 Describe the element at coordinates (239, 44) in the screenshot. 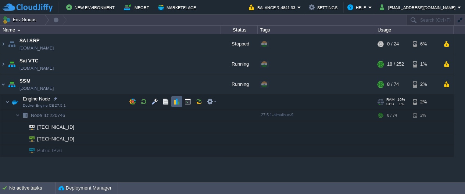

I see `div: Stopped` at that location.